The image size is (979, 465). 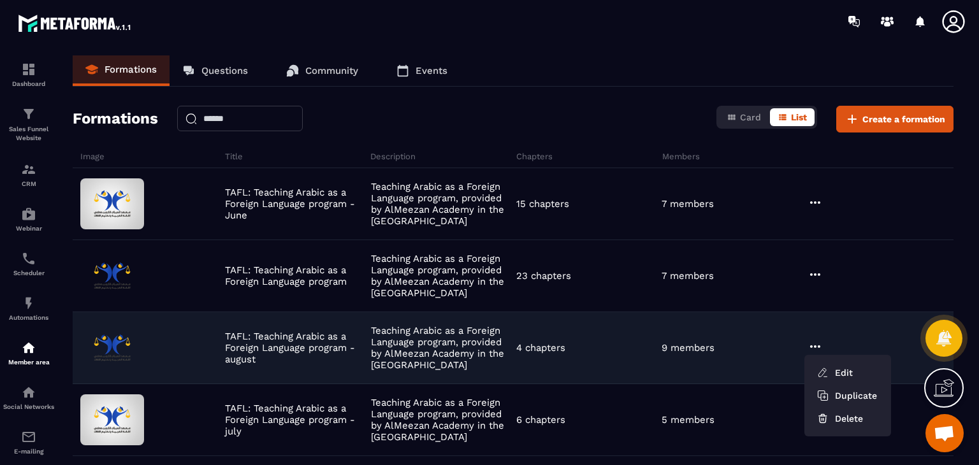 I want to click on a: schedulerschedulerScheduler, so click(x=29, y=264).